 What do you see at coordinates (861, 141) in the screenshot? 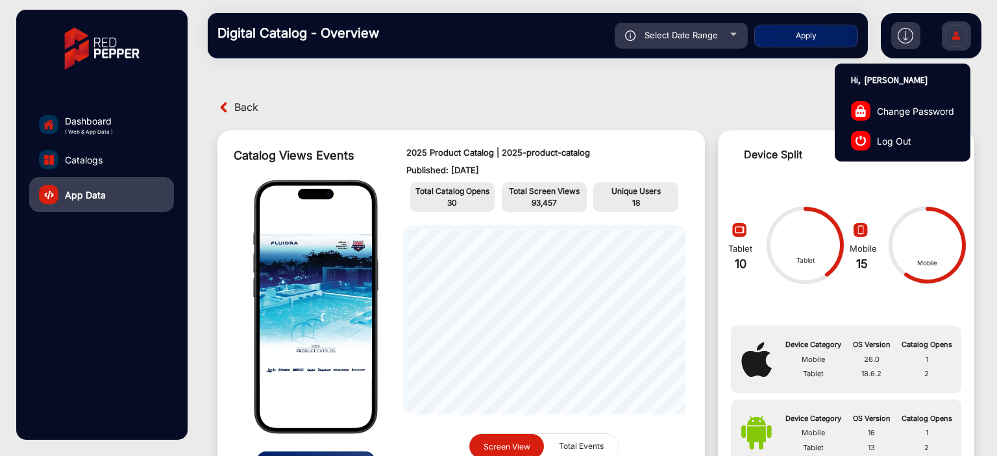
I see `img: log-out` at bounding box center [861, 141].